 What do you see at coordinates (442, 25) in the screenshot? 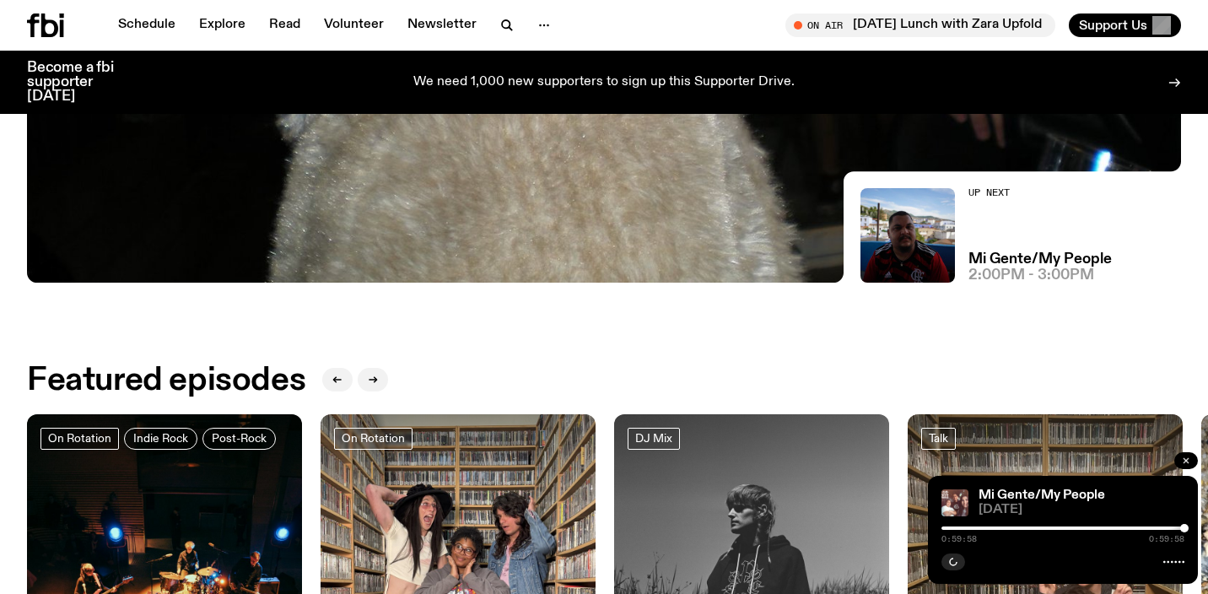
I see `a: Newsletter` at bounding box center [442, 25].